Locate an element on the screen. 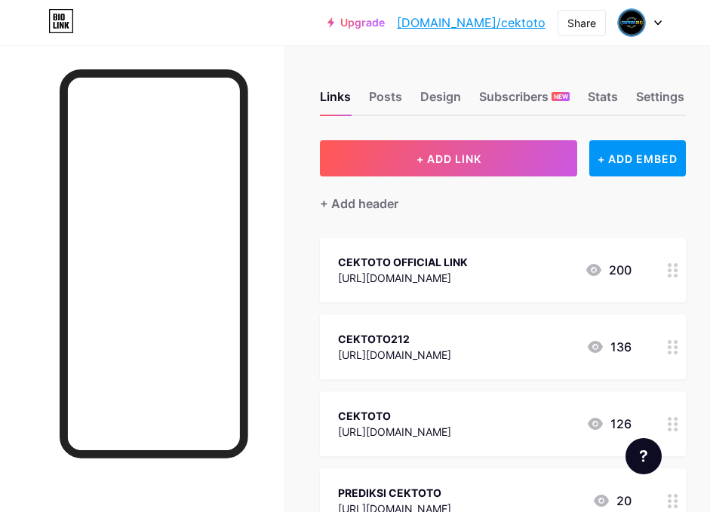 This screenshot has height=512, width=710. div: CEKTOTO is located at coordinates (394, 415).